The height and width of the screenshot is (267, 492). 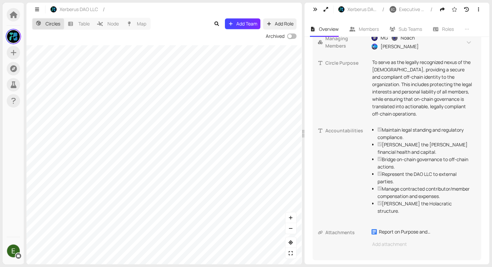 What do you see at coordinates (410, 29) in the screenshot?
I see `span: Sub Teams` at bounding box center [410, 29].